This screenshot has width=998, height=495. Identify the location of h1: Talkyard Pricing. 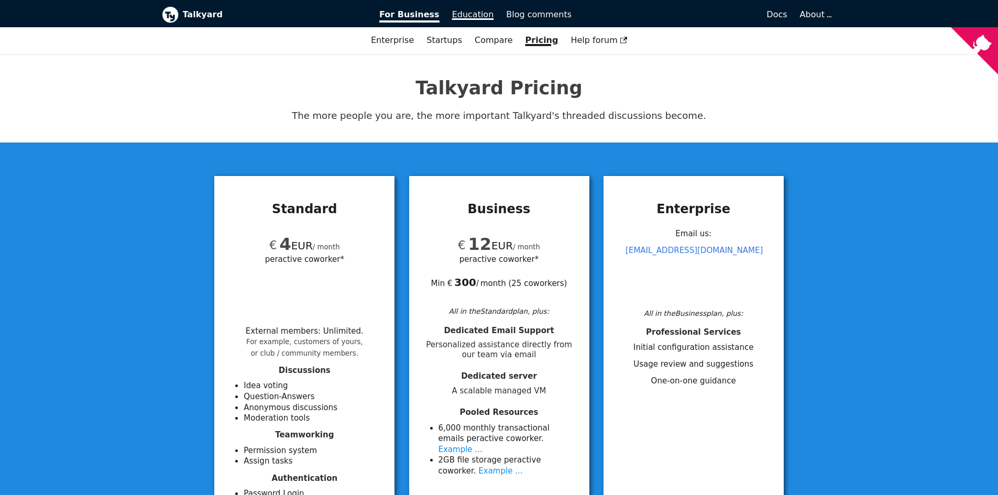
(499, 88).